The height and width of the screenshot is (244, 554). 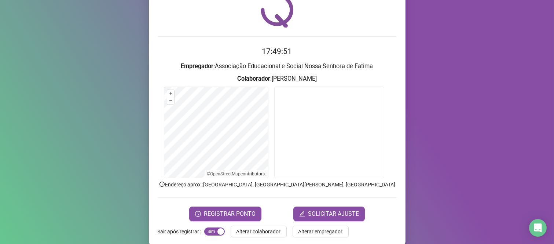 What do you see at coordinates (258, 231) in the screenshot?
I see `span: Alterar colaborador` at bounding box center [258, 231].